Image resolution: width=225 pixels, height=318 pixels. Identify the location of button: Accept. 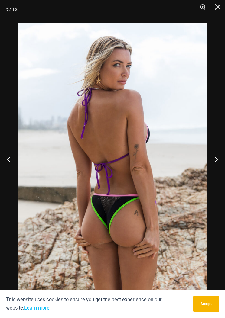
(206, 304).